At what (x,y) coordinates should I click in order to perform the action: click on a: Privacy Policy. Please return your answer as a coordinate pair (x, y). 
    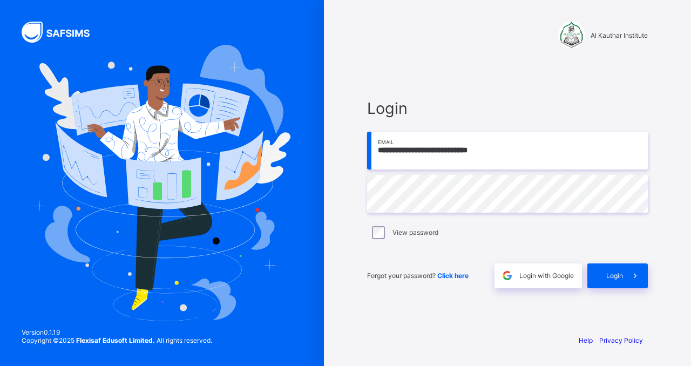
    Looking at the image, I should click on (621, 340).